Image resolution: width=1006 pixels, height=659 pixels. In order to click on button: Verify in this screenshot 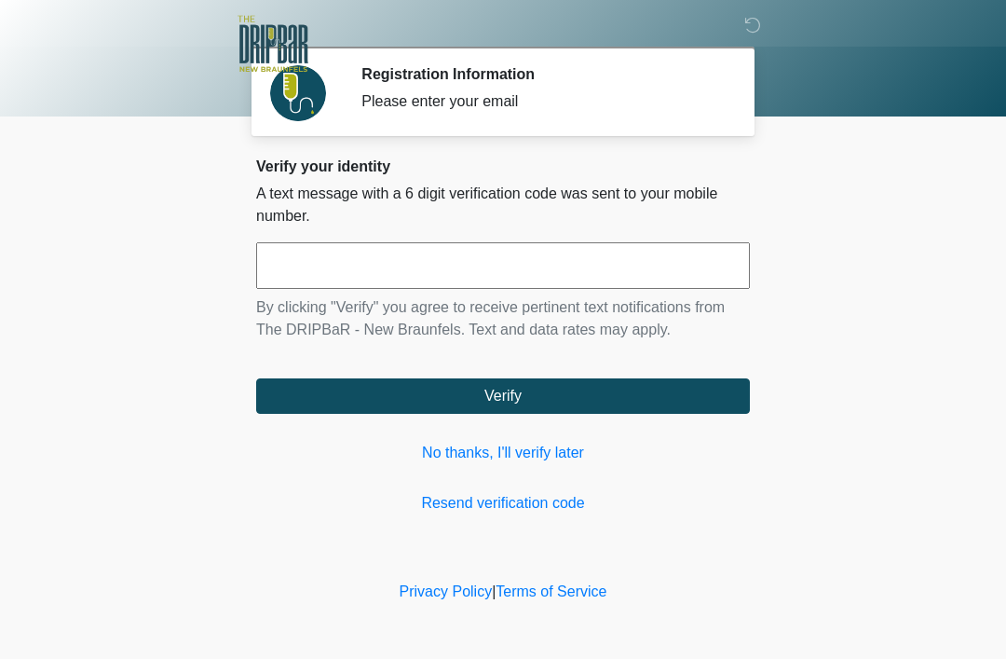, I will do `click(503, 396)`.